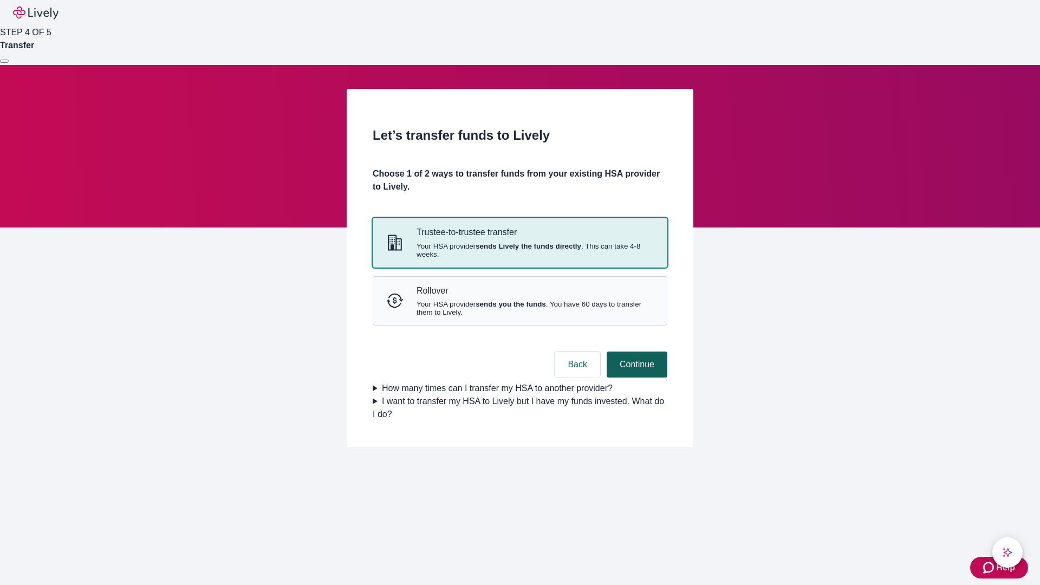 The image size is (1040, 585). I want to click on summary: I want to transfer my HSA to Lively but I have my funds invested. What do I do?, so click(520, 408).